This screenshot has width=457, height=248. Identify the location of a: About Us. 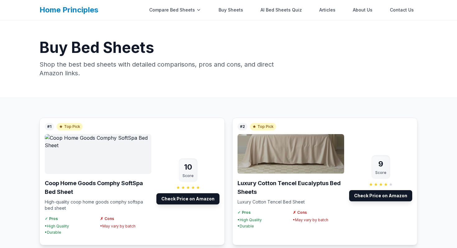
(363, 10).